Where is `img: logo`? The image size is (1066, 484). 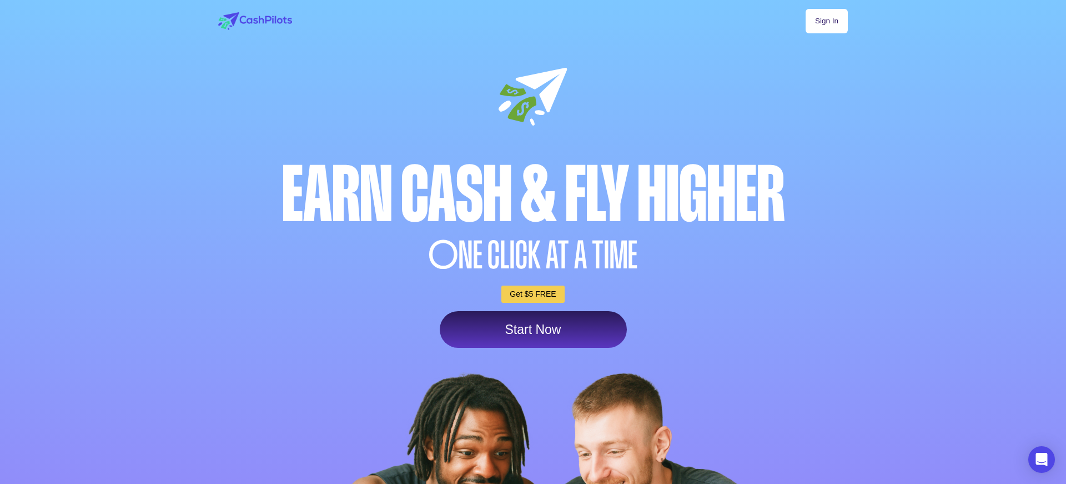
img: logo is located at coordinates (255, 21).